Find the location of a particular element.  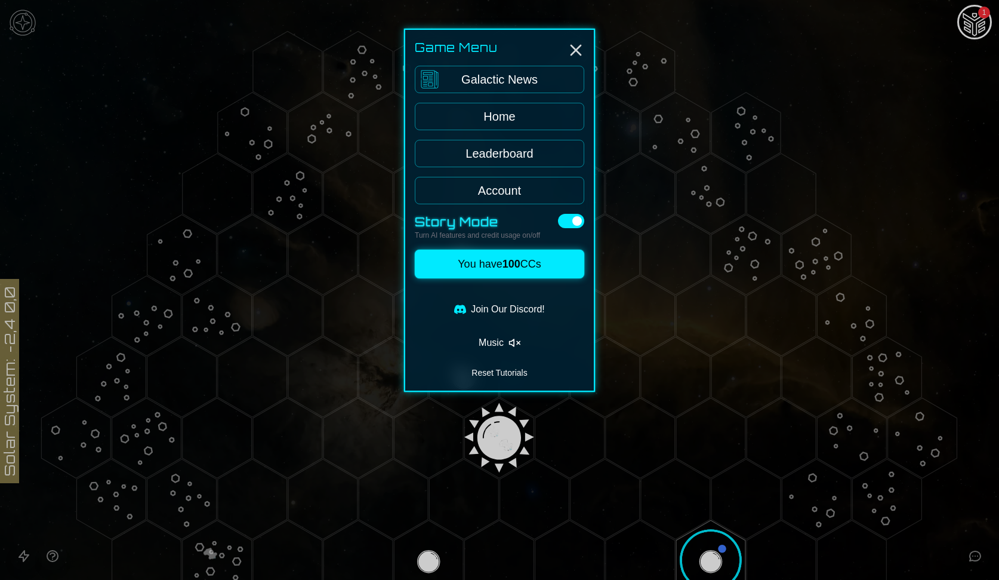

a: Leaderboard is located at coordinates (500, 153).